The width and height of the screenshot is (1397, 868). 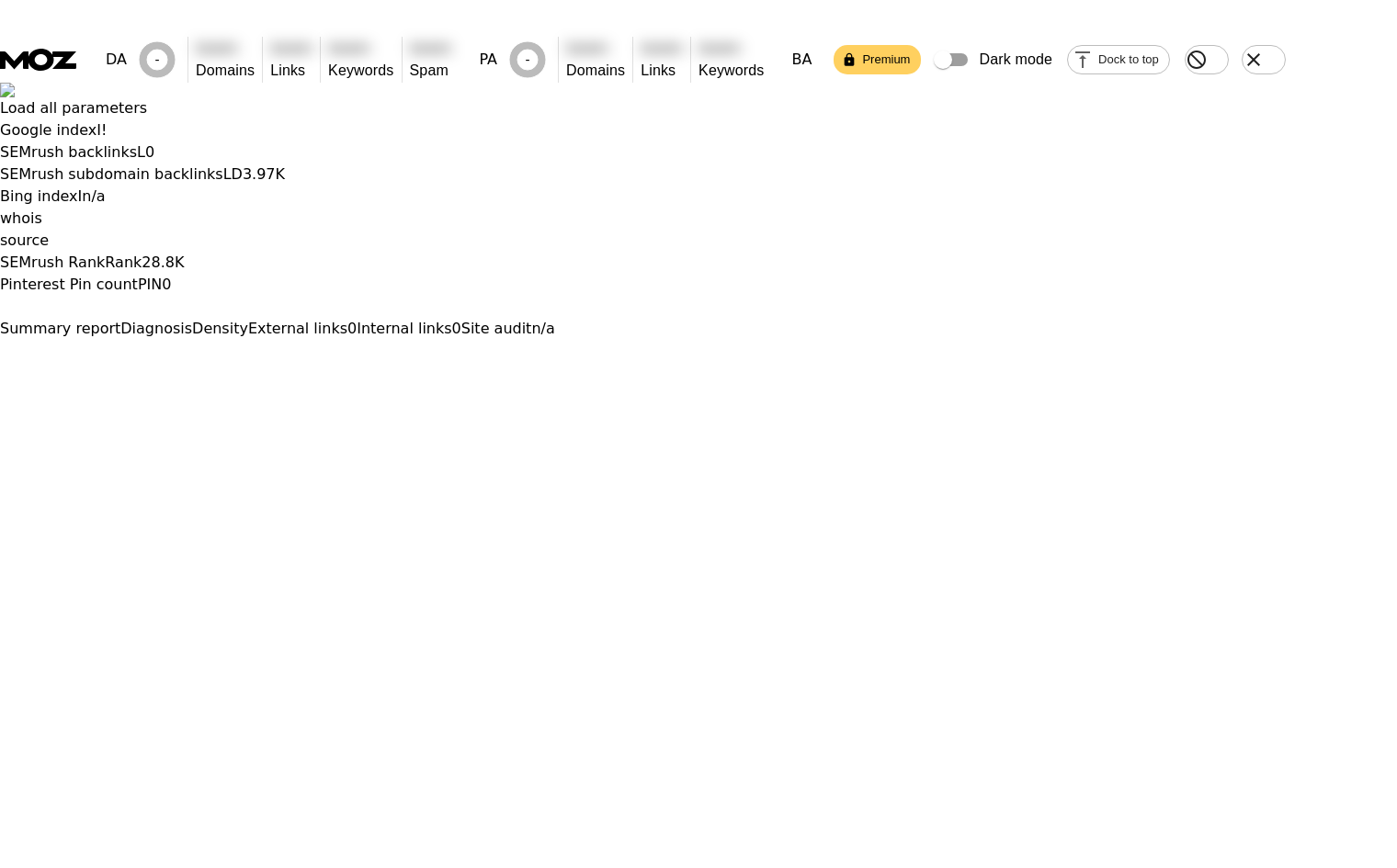 What do you see at coordinates (141, 151) in the screenshot?
I see `span: L` at bounding box center [141, 151].